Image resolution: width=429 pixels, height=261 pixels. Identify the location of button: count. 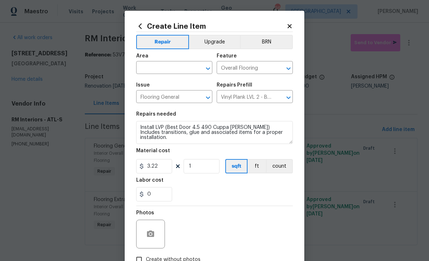
(279, 166).